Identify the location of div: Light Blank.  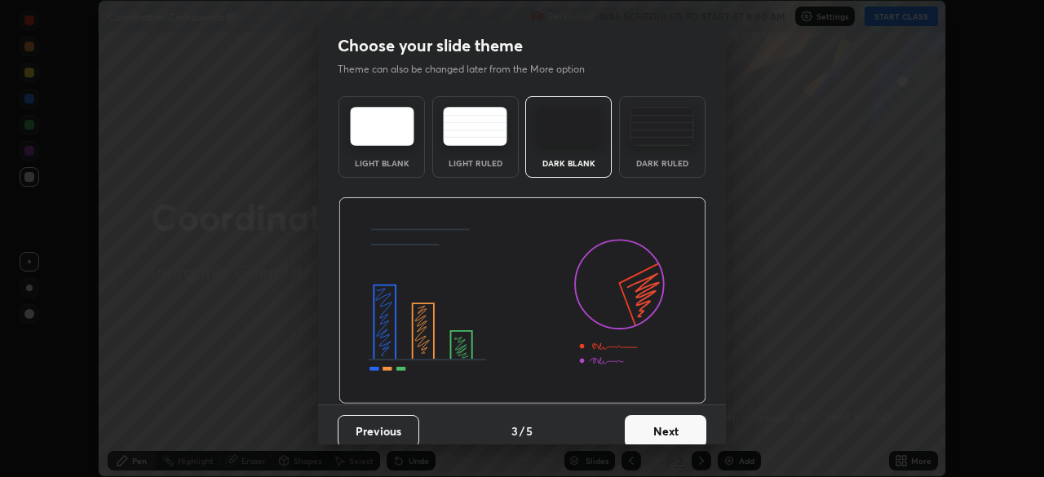
(382, 163).